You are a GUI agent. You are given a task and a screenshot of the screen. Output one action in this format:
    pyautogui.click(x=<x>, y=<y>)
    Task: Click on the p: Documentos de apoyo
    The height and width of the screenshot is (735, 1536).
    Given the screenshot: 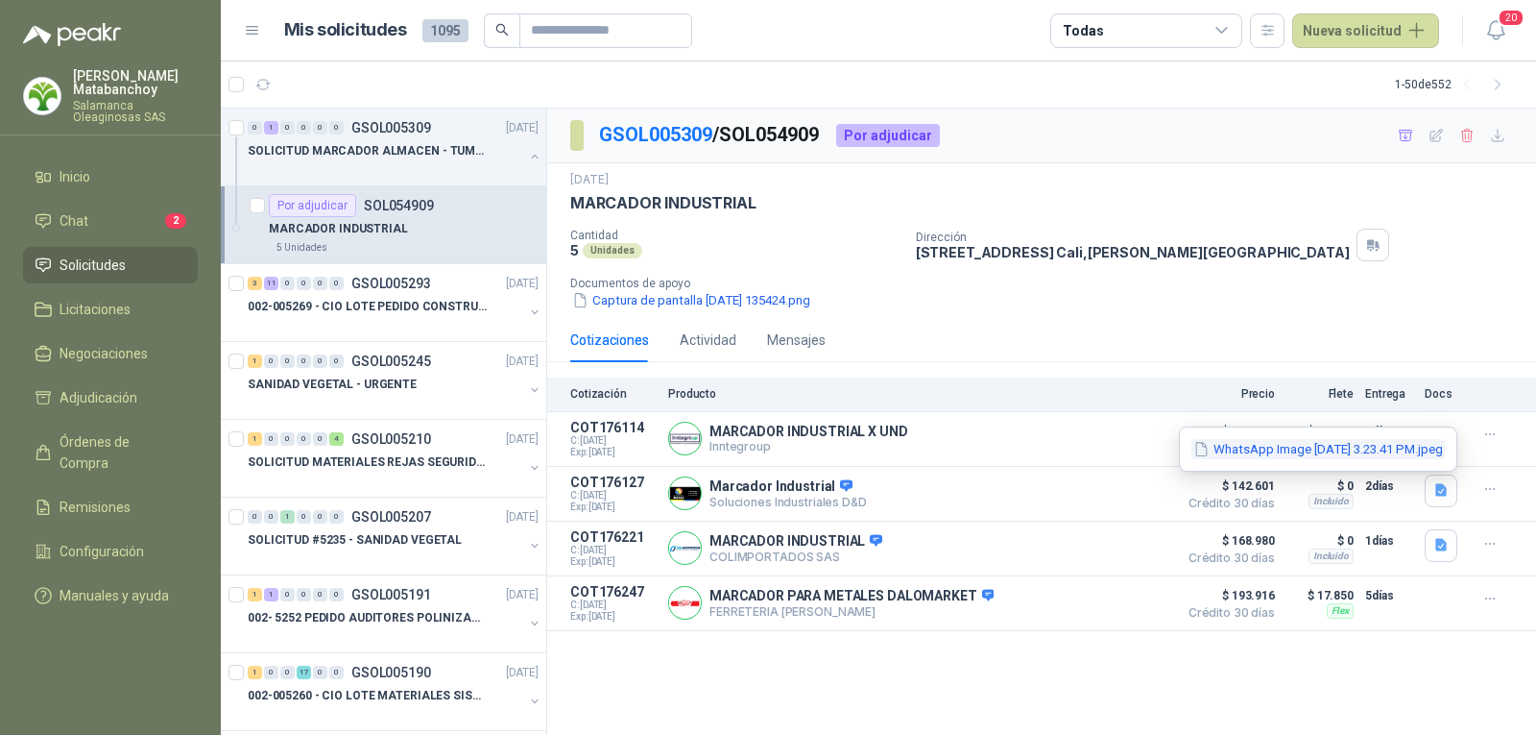 What is the action you would take?
    pyautogui.click(x=1049, y=283)
    